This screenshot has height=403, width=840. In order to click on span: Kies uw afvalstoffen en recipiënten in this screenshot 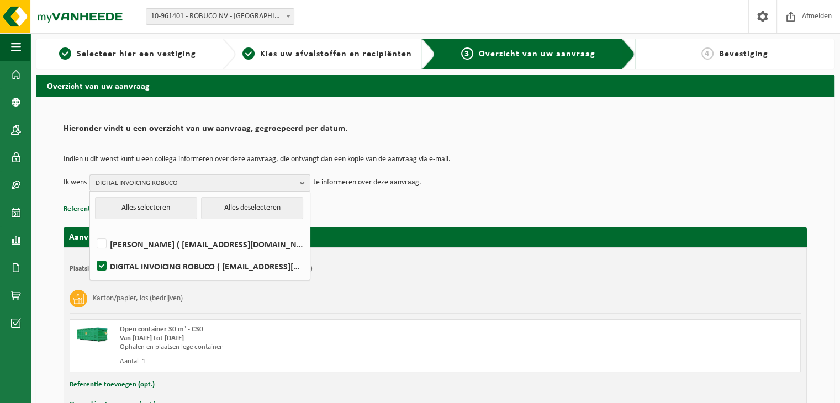, I will do `click(336, 54)`.